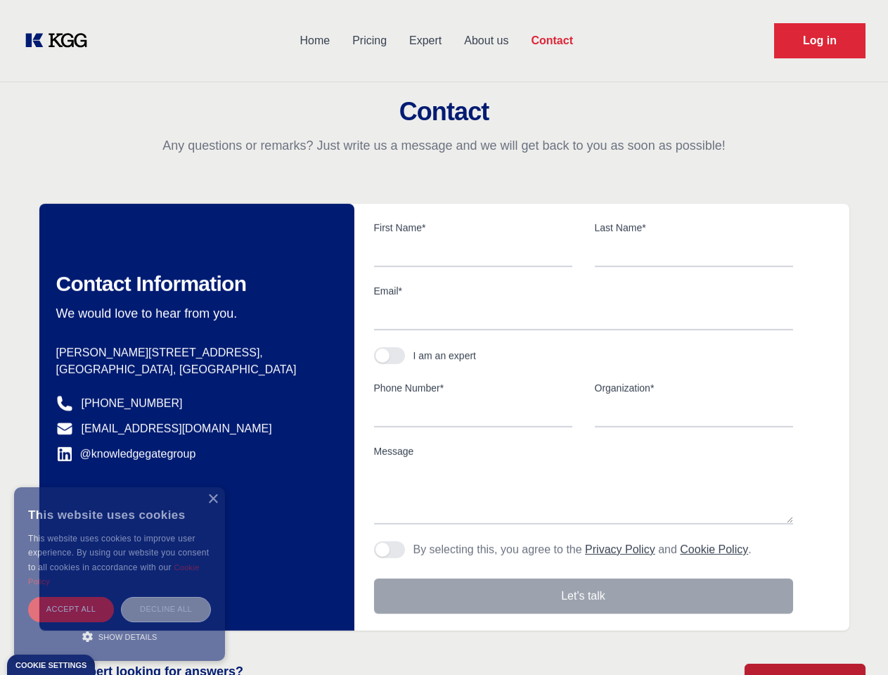  I want to click on label: First Name*, so click(473, 228).